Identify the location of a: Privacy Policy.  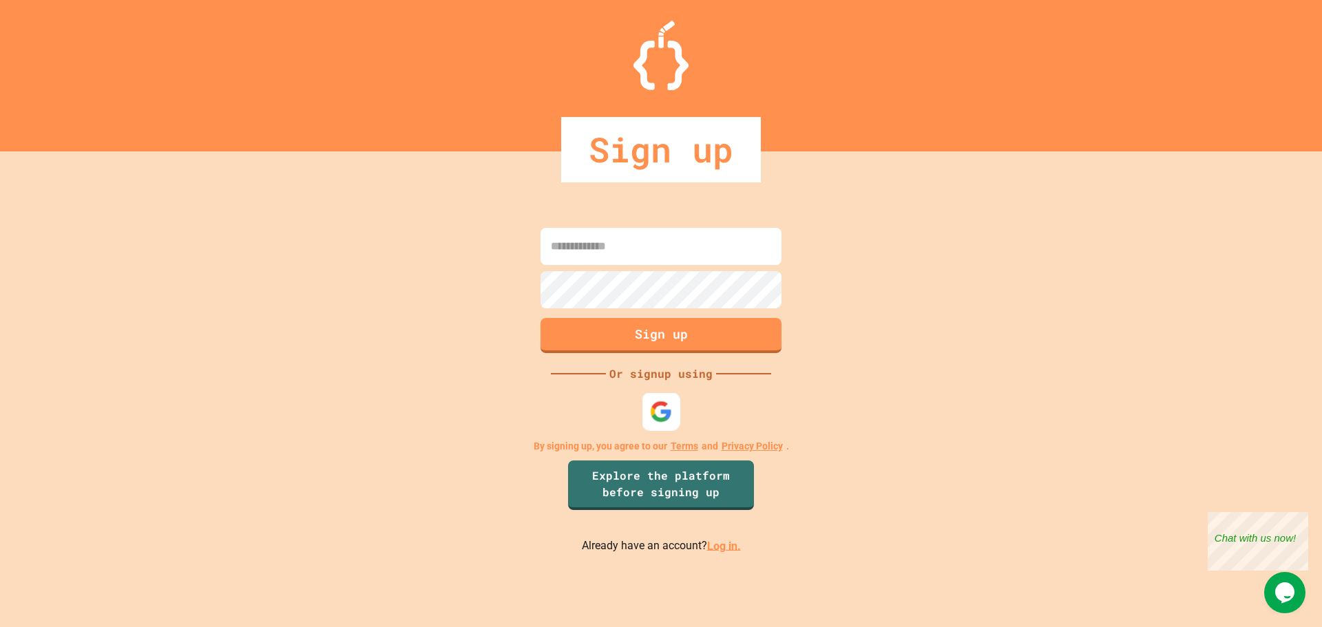
(752, 446).